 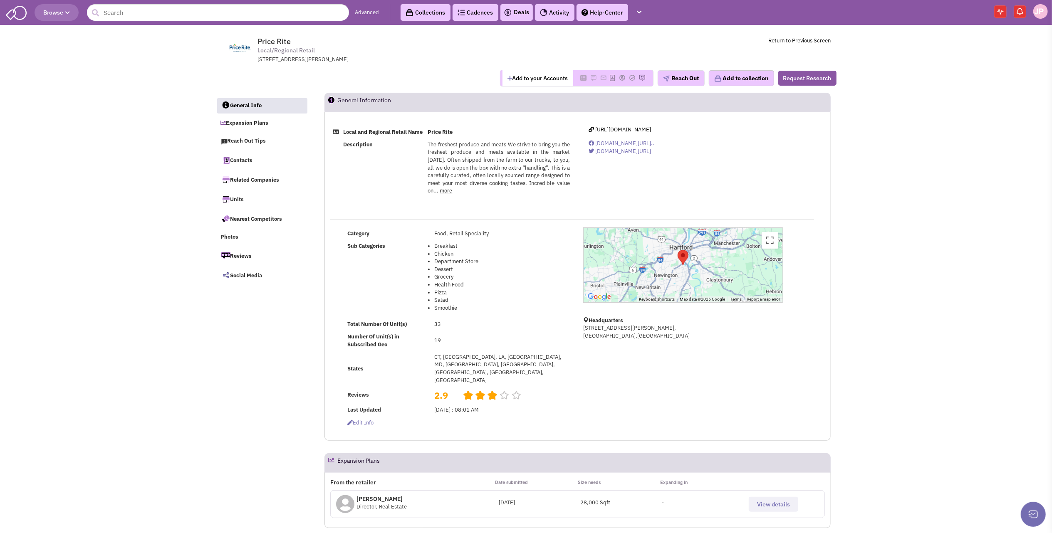 What do you see at coordinates (502, 285) in the screenshot?
I see `li: Health Food` at bounding box center [502, 285].